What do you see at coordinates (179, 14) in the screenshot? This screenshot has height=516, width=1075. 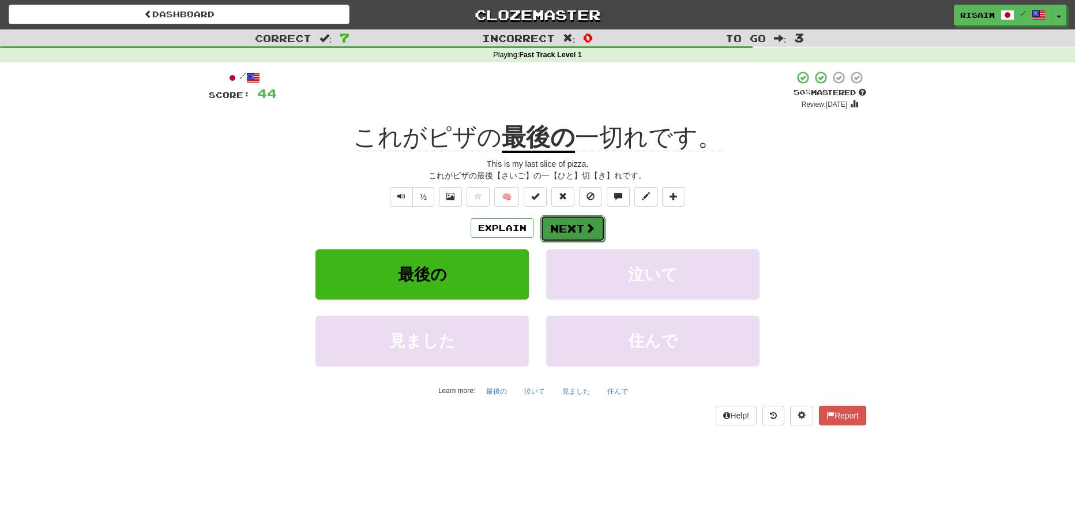 I see `a: Dashboard` at bounding box center [179, 14].